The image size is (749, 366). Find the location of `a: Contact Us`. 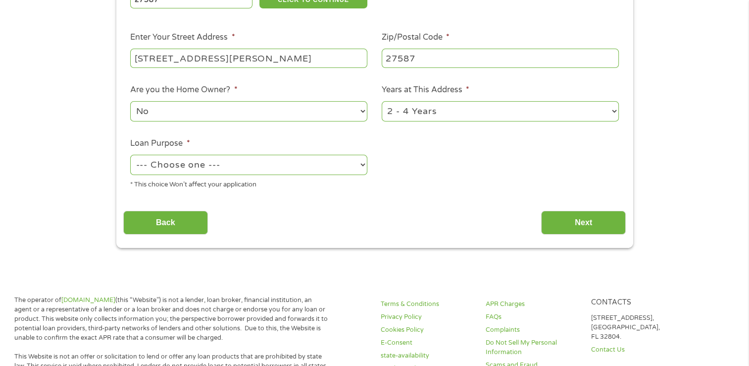

a: Contact Us is located at coordinates (638, 349).